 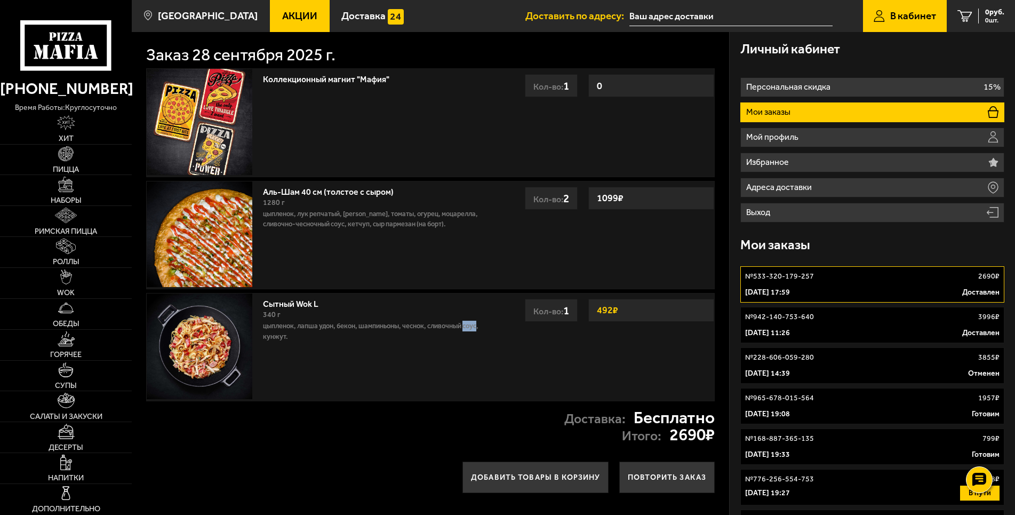 I want to click on p: Адреса доставки, so click(x=781, y=187).